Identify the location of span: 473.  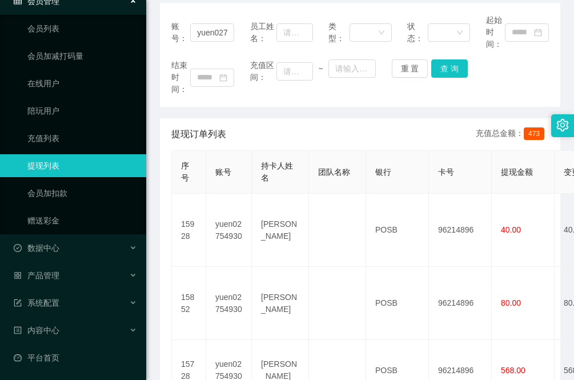
(534, 134).